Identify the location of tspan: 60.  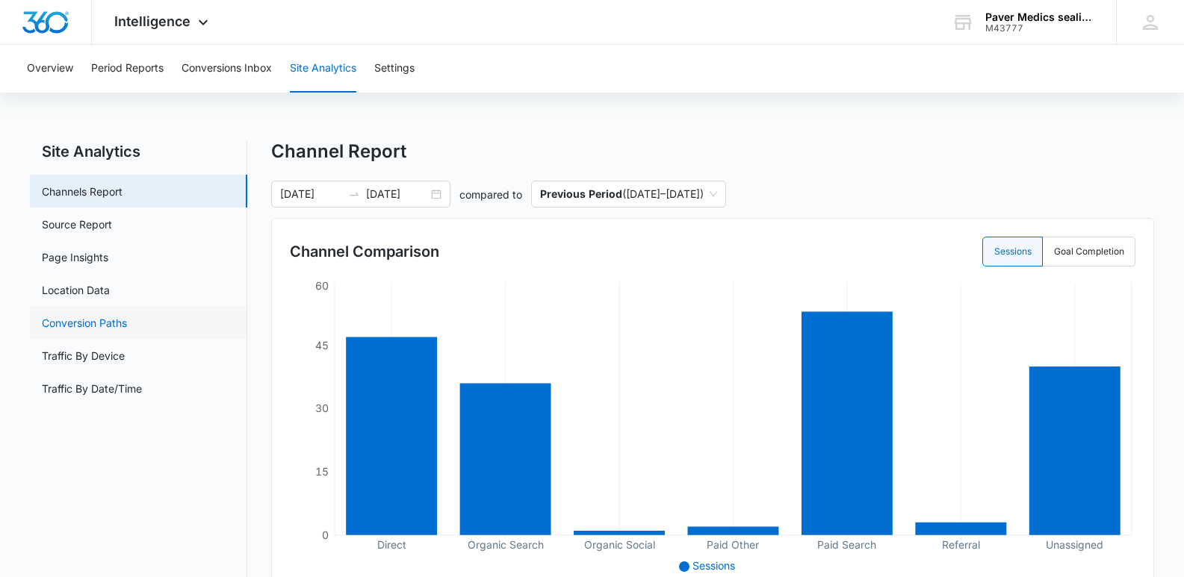
(322, 286).